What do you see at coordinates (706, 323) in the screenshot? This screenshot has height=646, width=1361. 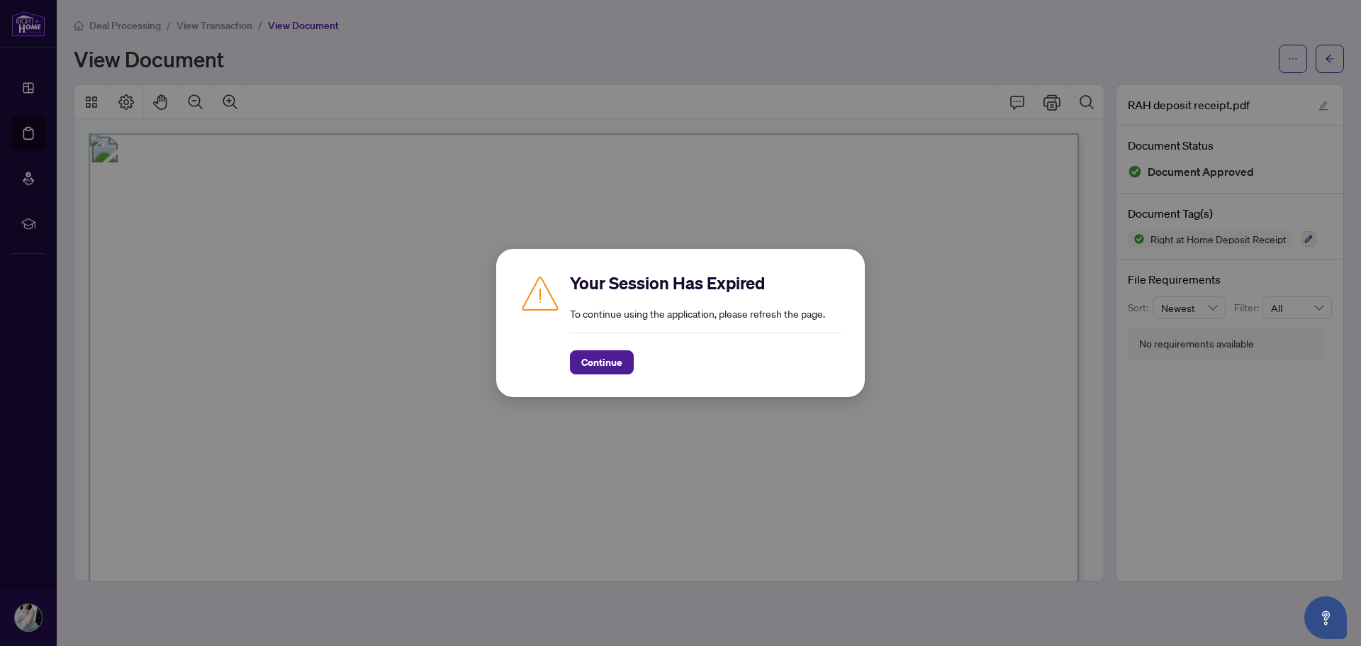 I see `div: To continue using the application, please refresh the page.` at bounding box center [706, 323].